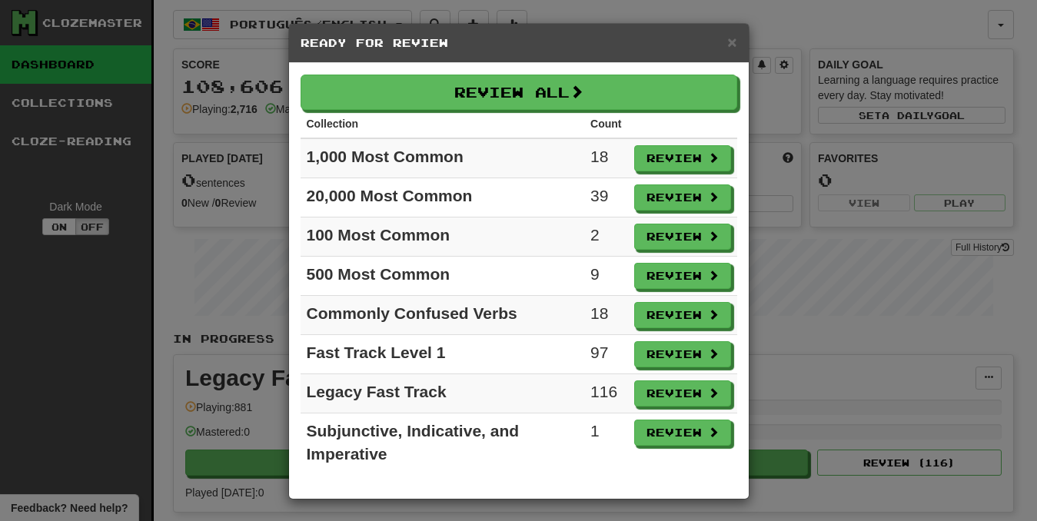 This screenshot has width=1037, height=521. I want to click on td: 20,000 Most Common, so click(443, 198).